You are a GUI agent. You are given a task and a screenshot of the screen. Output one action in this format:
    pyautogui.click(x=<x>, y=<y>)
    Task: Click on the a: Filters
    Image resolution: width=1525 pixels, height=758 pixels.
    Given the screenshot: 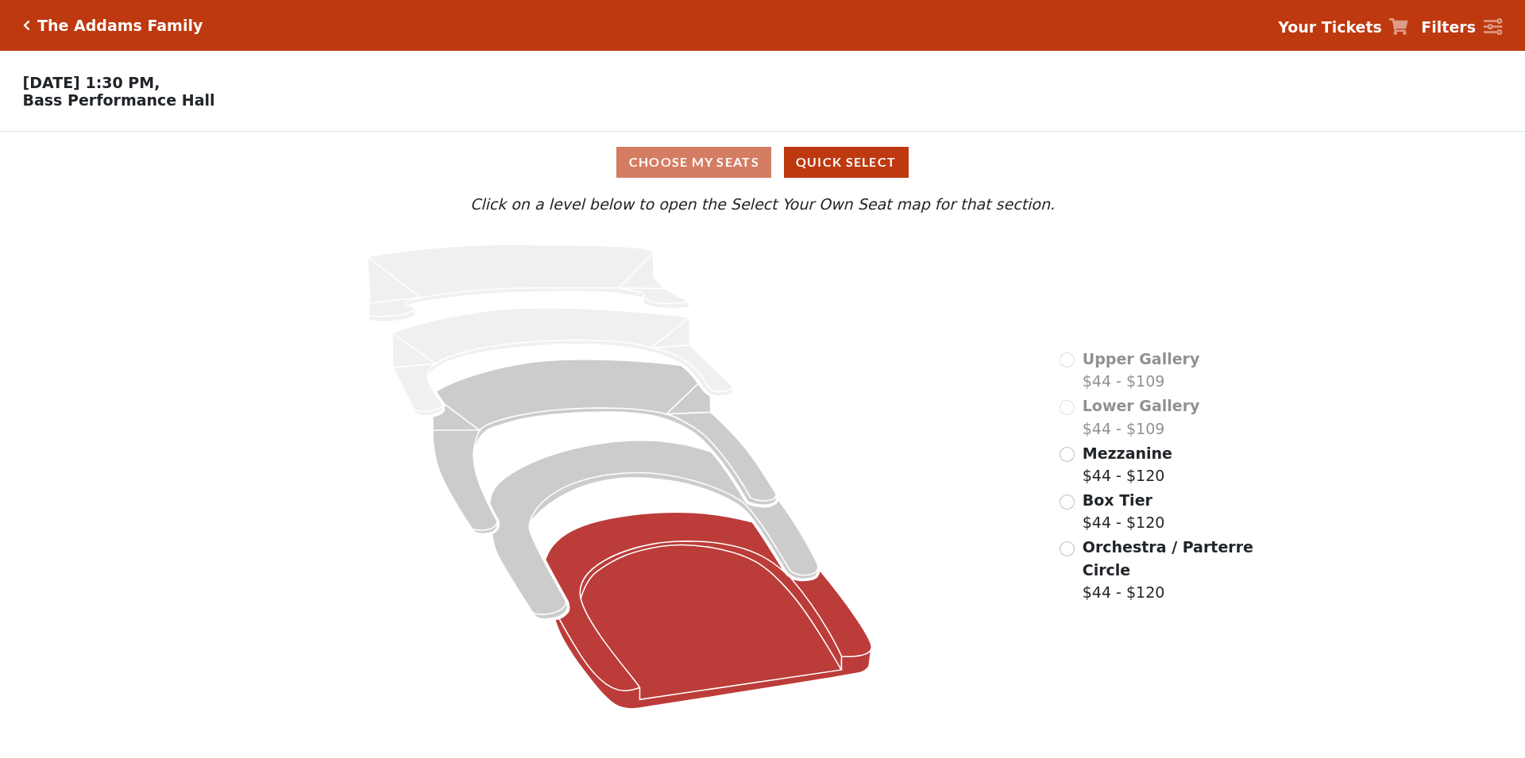 What is the action you would take?
    pyautogui.click(x=1461, y=27)
    